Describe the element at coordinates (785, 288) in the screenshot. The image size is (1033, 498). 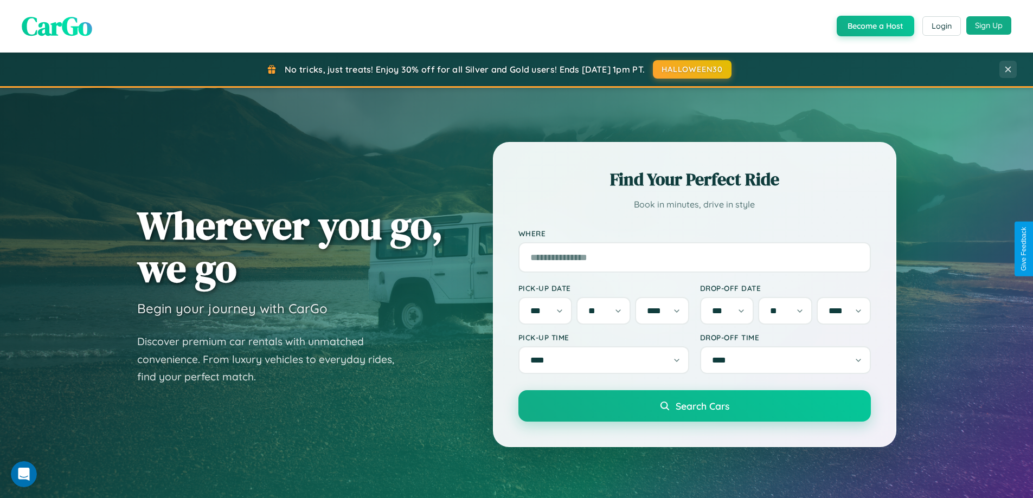
I see `label: Drop-off Date` at that location.